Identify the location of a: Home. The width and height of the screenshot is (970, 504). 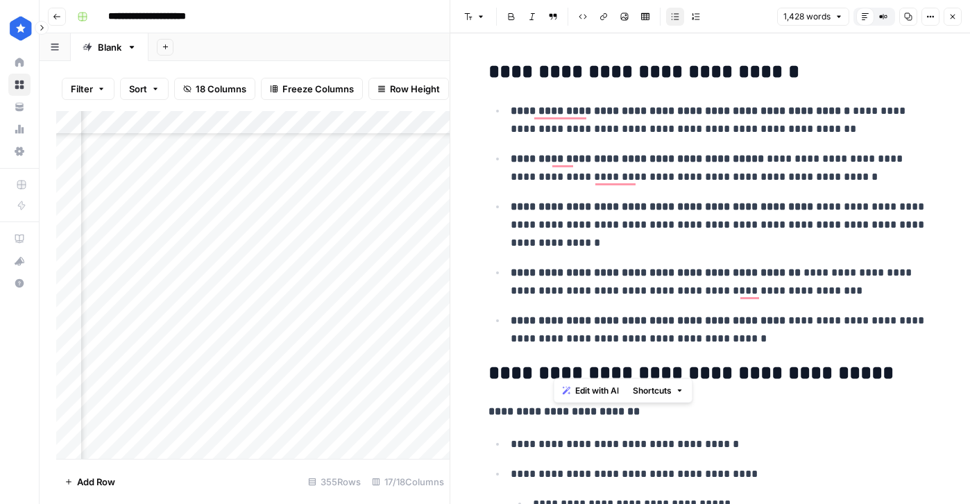
(19, 62).